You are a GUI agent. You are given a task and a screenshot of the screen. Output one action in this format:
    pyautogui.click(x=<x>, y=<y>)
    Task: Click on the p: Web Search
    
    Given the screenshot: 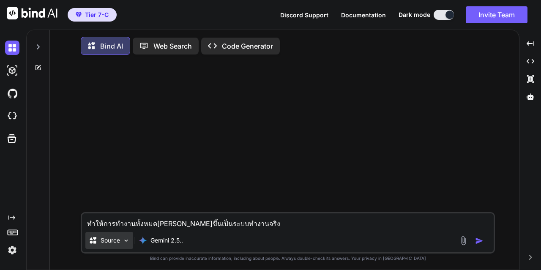 What is the action you would take?
    pyautogui.click(x=172, y=46)
    